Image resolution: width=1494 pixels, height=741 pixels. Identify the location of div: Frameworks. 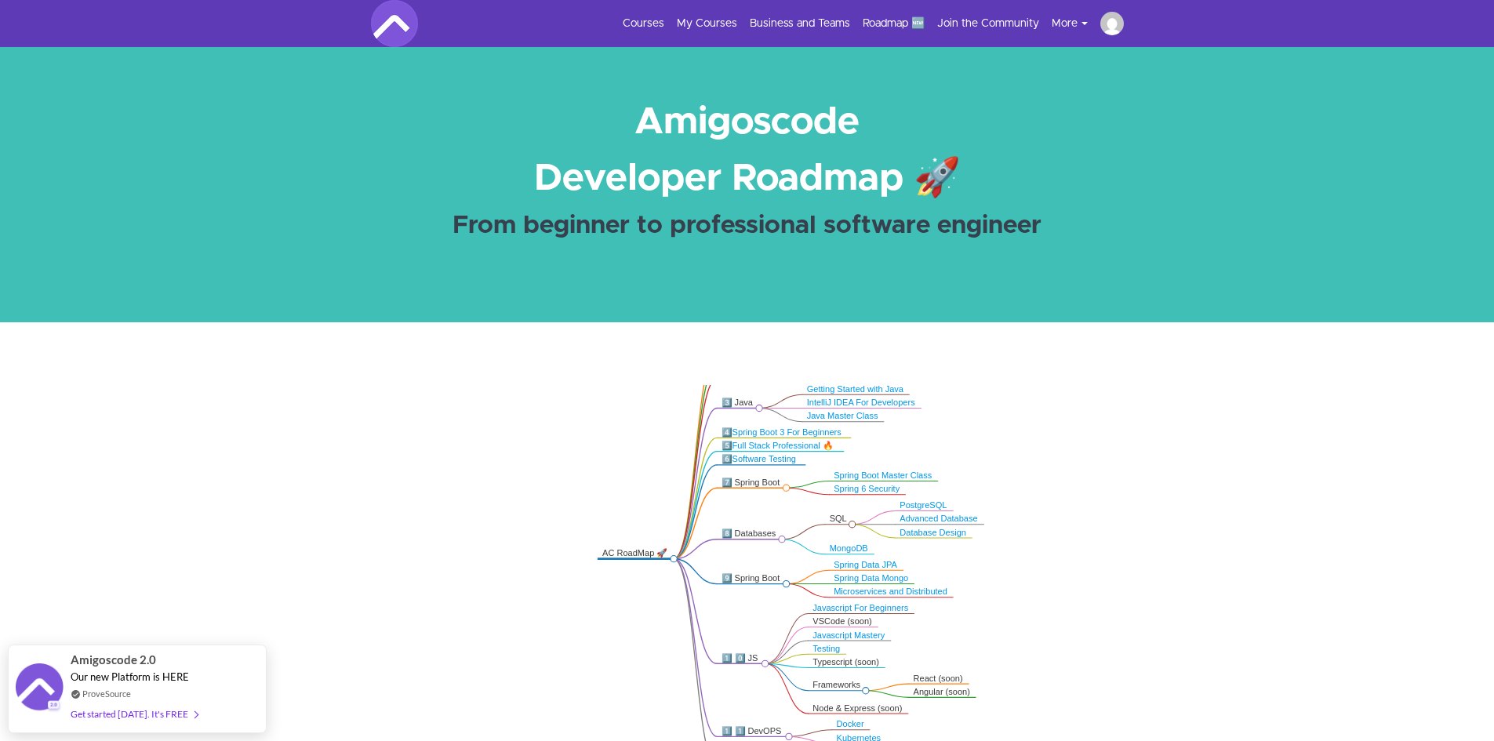
(837, 685).